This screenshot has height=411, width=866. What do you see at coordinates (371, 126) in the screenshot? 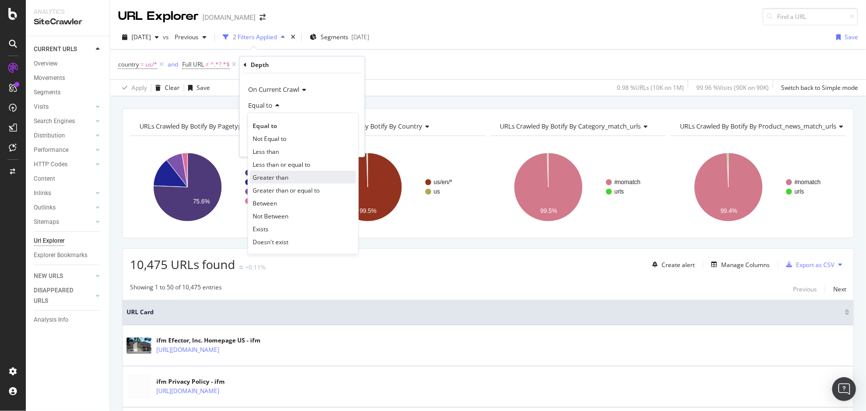
I see `span: URLs Crawled By Botify By country` at bounding box center [371, 126].